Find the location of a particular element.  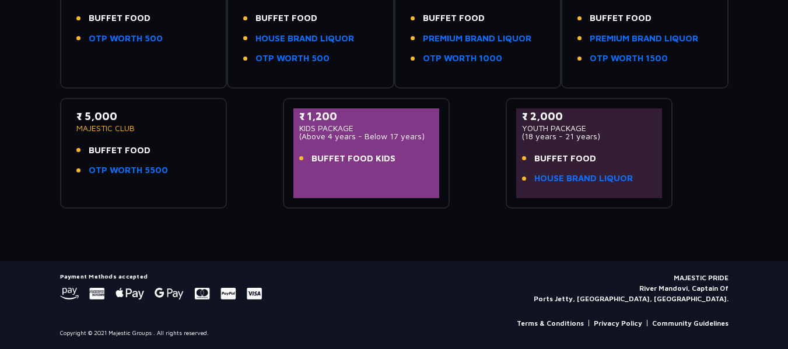

a: OTP WORTH 5500 is located at coordinates (128, 170).